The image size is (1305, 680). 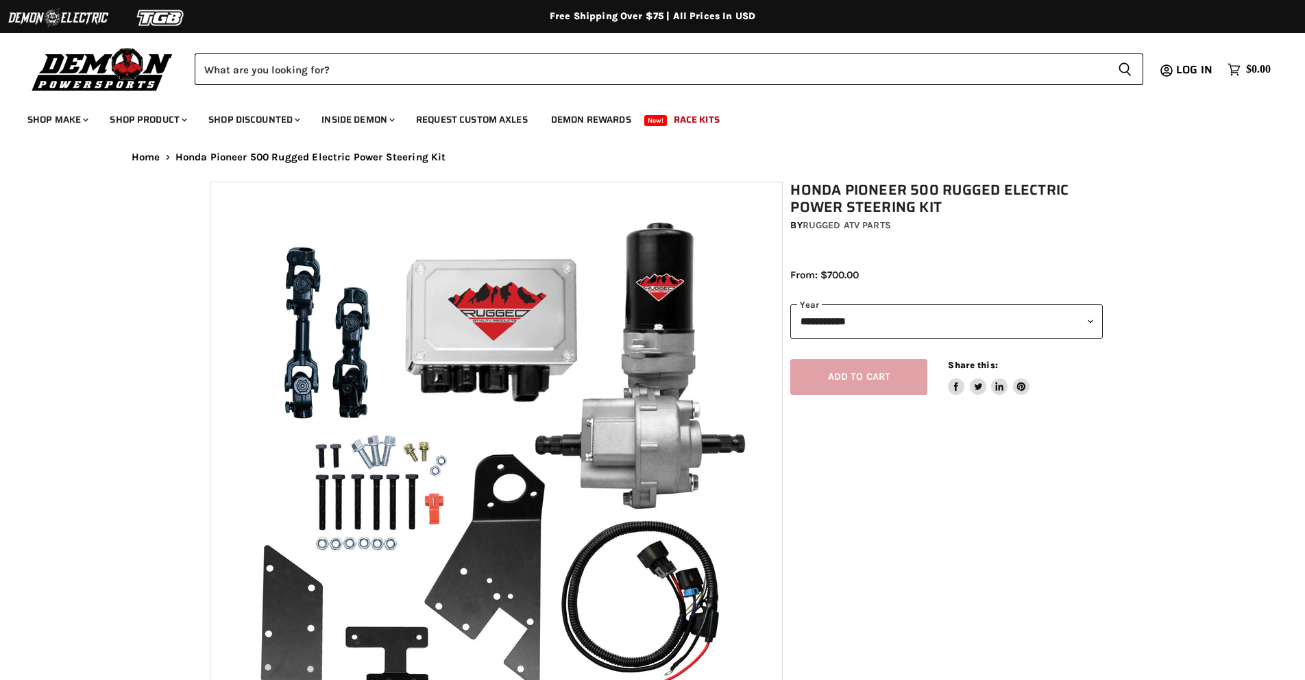 I want to click on a: Rugged ATV Parts, so click(x=846, y=225).